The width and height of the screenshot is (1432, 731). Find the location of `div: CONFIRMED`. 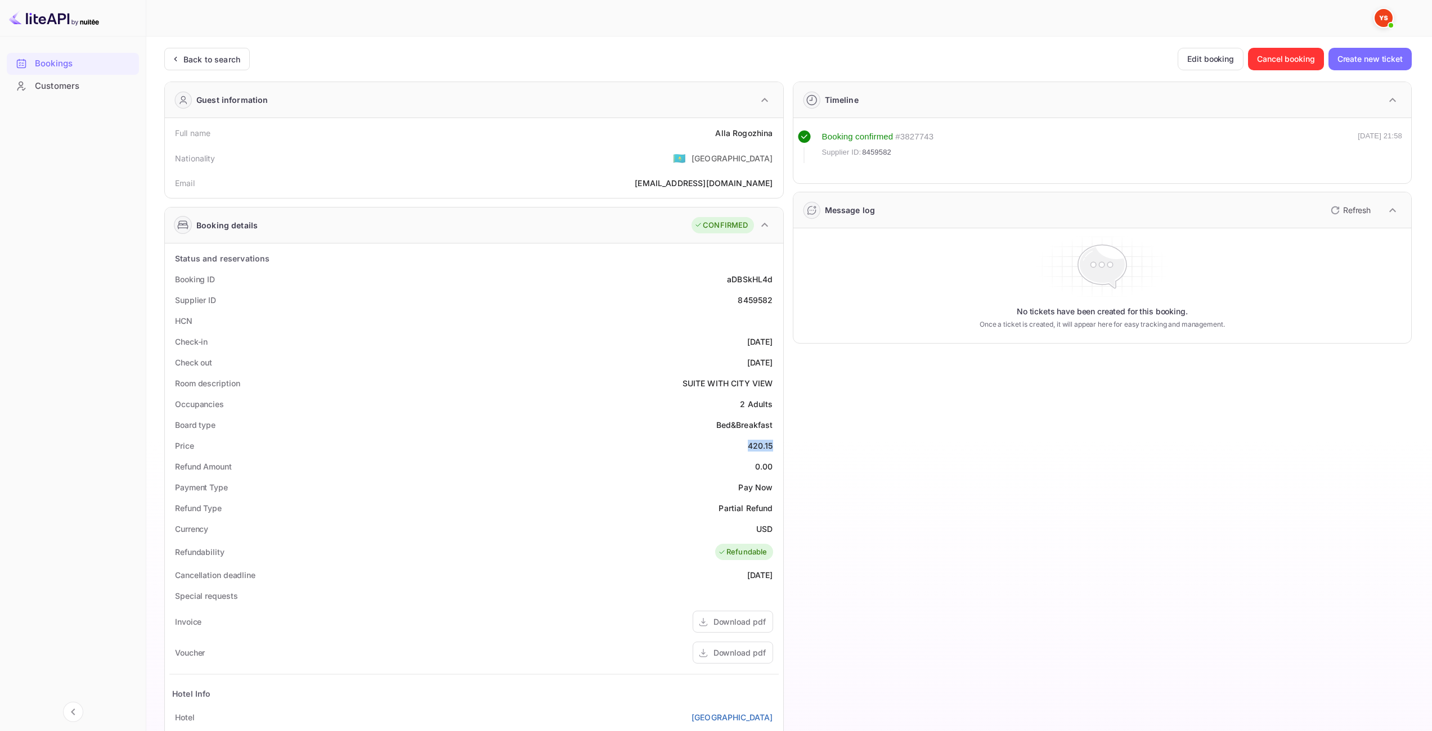

div: CONFIRMED is located at coordinates (721, 226).